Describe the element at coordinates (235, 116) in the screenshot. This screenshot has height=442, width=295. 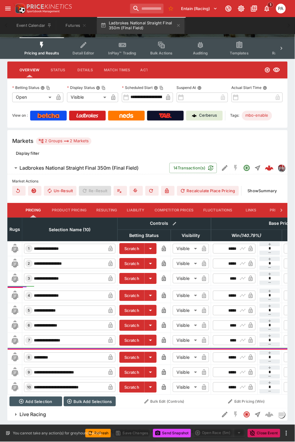
I see `label: Tags:` at that location.